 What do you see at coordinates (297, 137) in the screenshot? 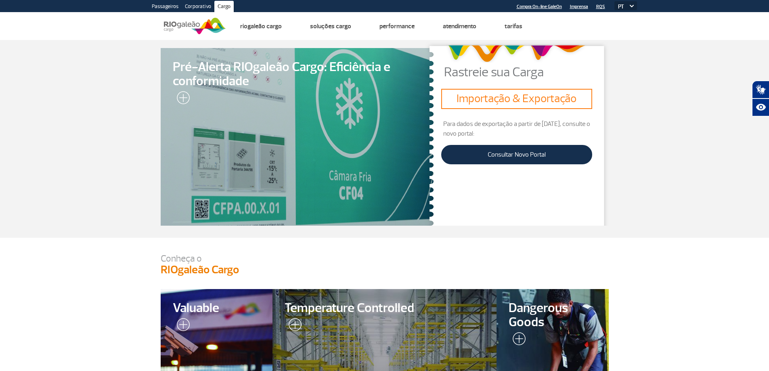
I see `a: Pré-Alerta RIOgaleão Cargo: Eficiência e conformidade` at bounding box center [297, 137].